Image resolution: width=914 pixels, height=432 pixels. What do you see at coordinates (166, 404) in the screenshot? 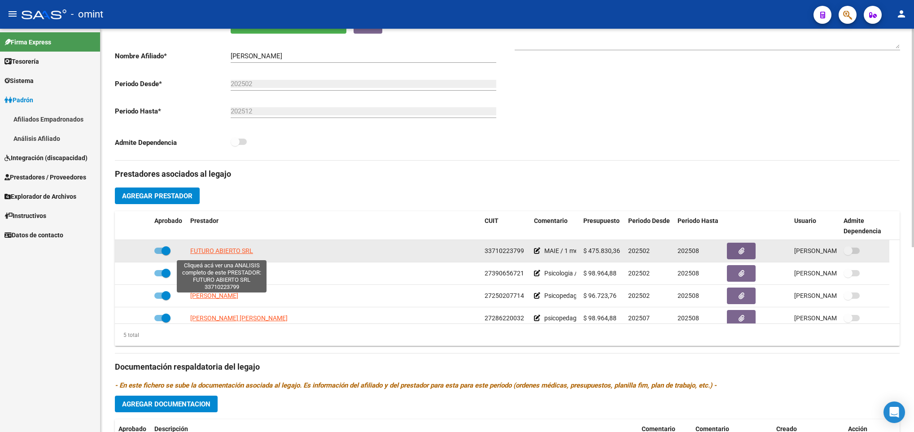
I see `button: Agregar Documentacion` at bounding box center [166, 404].